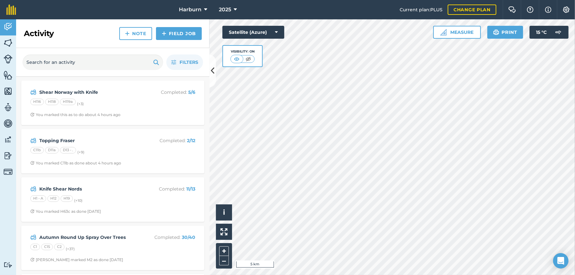  I want to click on span: i, so click(224, 212).